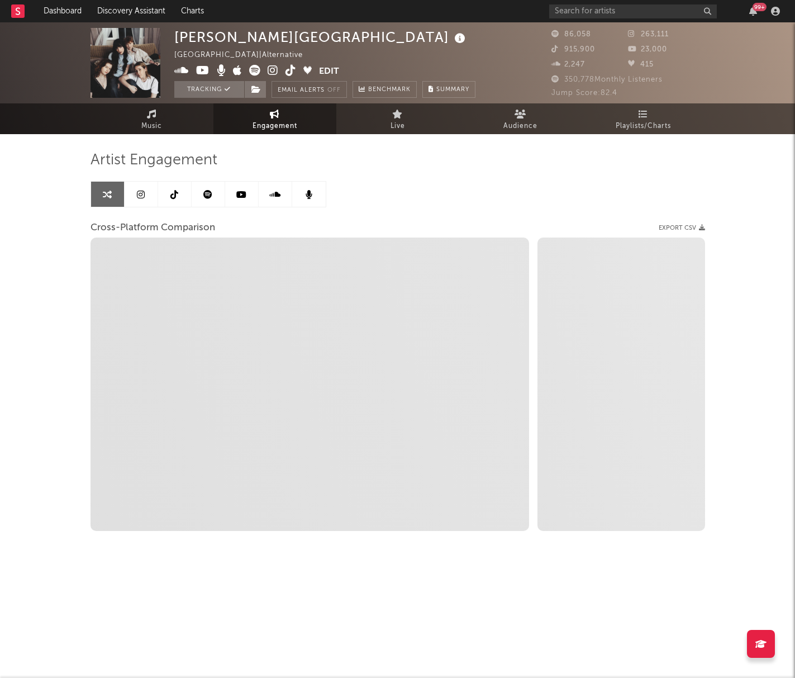 Image resolution: width=795 pixels, height=678 pixels. Describe the element at coordinates (571, 34) in the screenshot. I see `span: 86,058` at that location.